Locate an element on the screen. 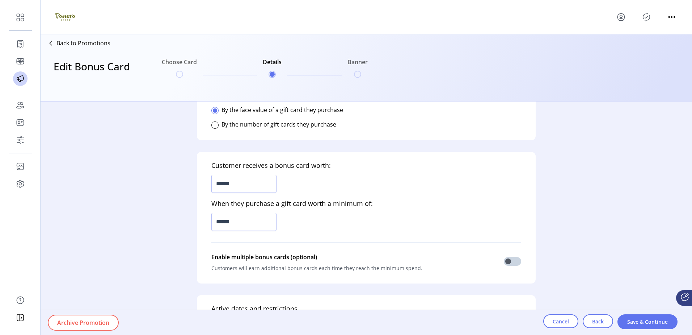 This screenshot has height=335, width=692. h5: Customer receives a bonus card worth: is located at coordinates (271, 167).